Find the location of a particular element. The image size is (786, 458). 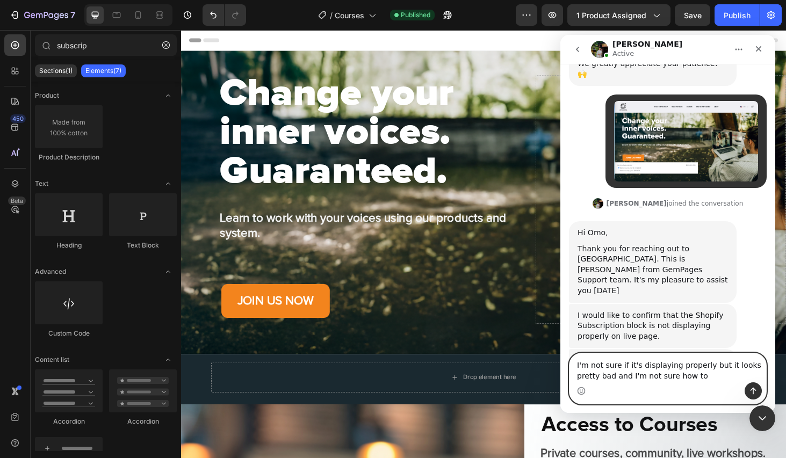

button: 1 product assigned is located at coordinates (619, 15).